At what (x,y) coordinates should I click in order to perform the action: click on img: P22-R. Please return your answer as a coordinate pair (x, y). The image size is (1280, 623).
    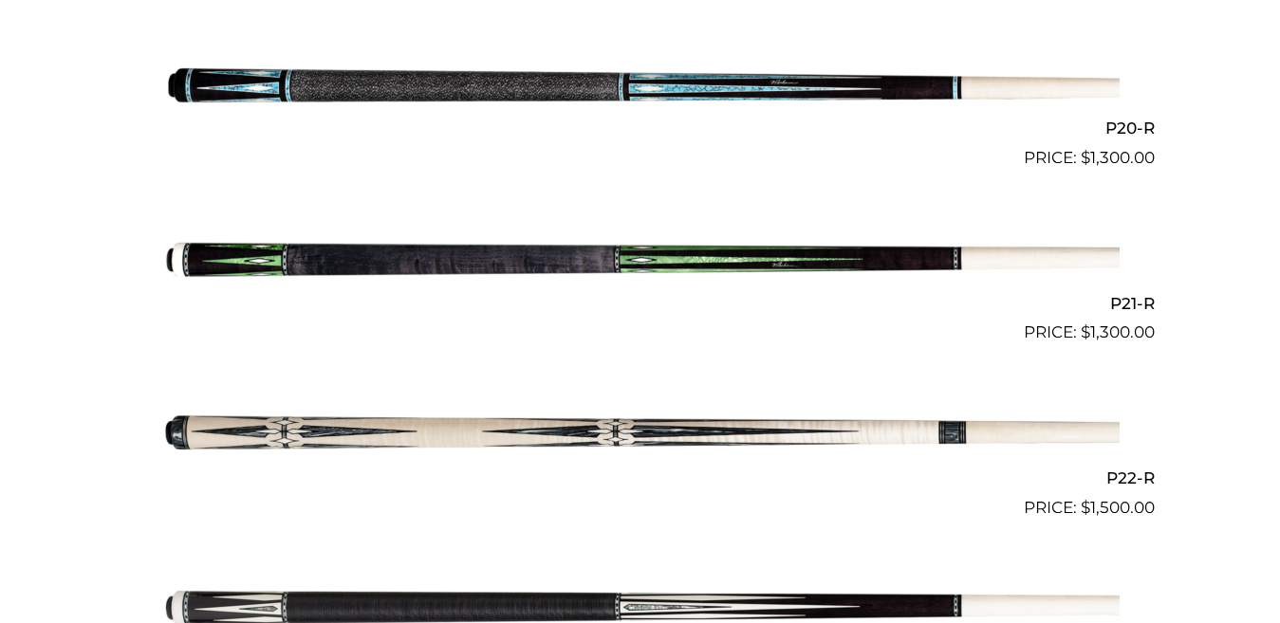
    Looking at the image, I should click on (640, 433).